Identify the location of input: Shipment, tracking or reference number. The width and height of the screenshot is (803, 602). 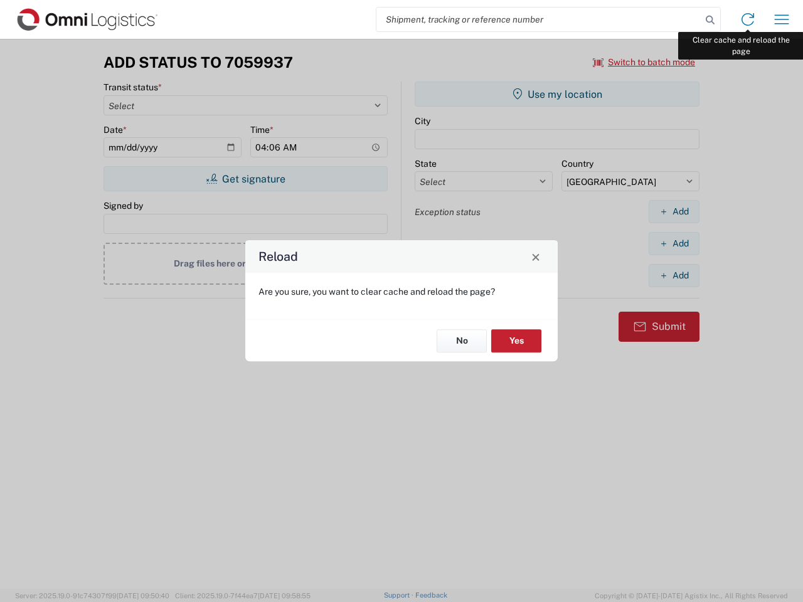
(539, 19).